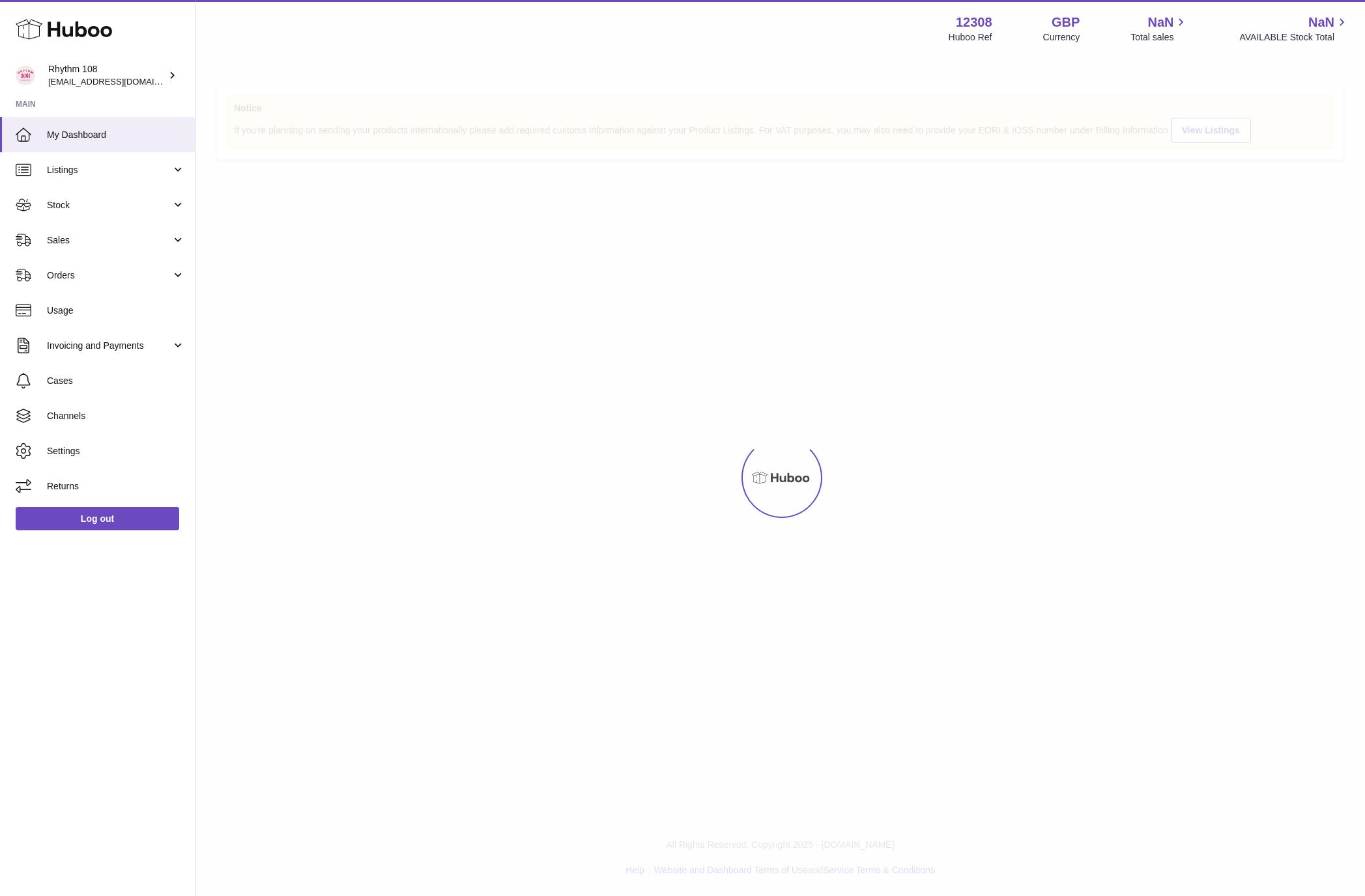 The width and height of the screenshot is (1365, 896). Describe the element at coordinates (109, 346) in the screenshot. I see `span: Invoicing and Payments` at that location.